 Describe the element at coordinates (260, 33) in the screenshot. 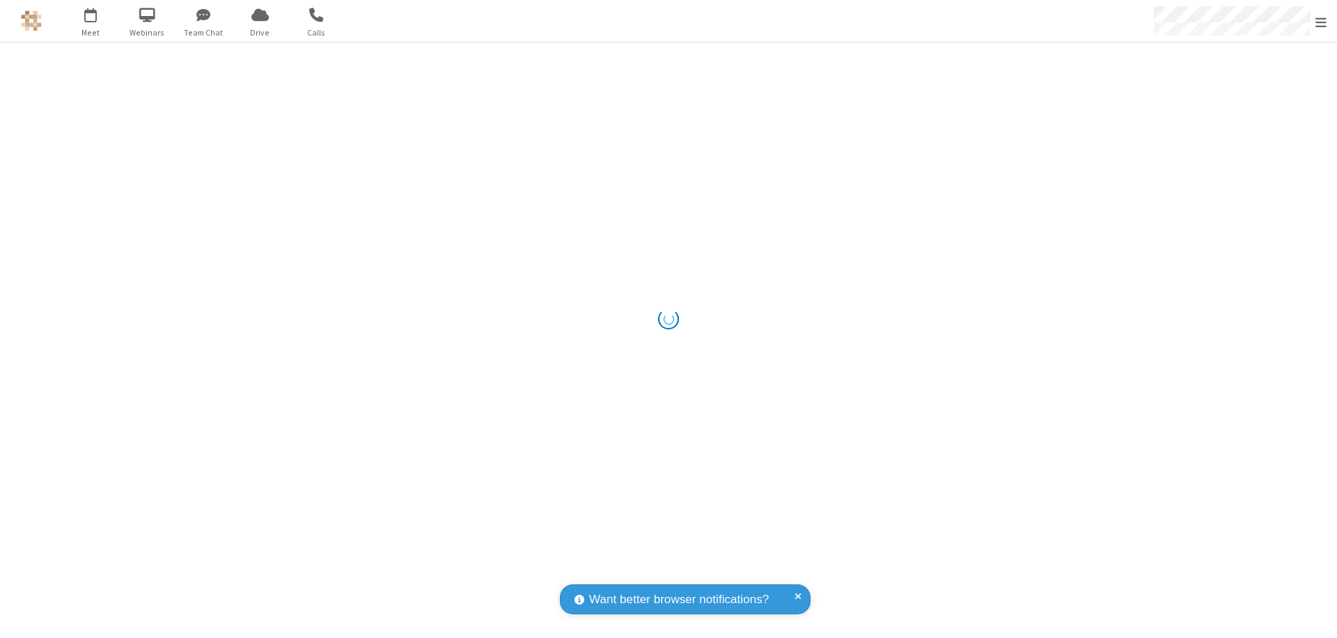

I see `span: Drive` at that location.